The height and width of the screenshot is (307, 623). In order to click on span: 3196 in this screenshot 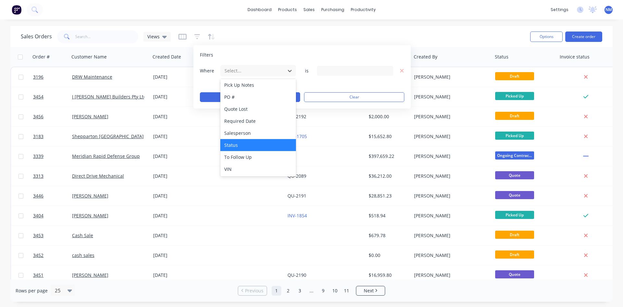, I will do `click(38, 77)`.